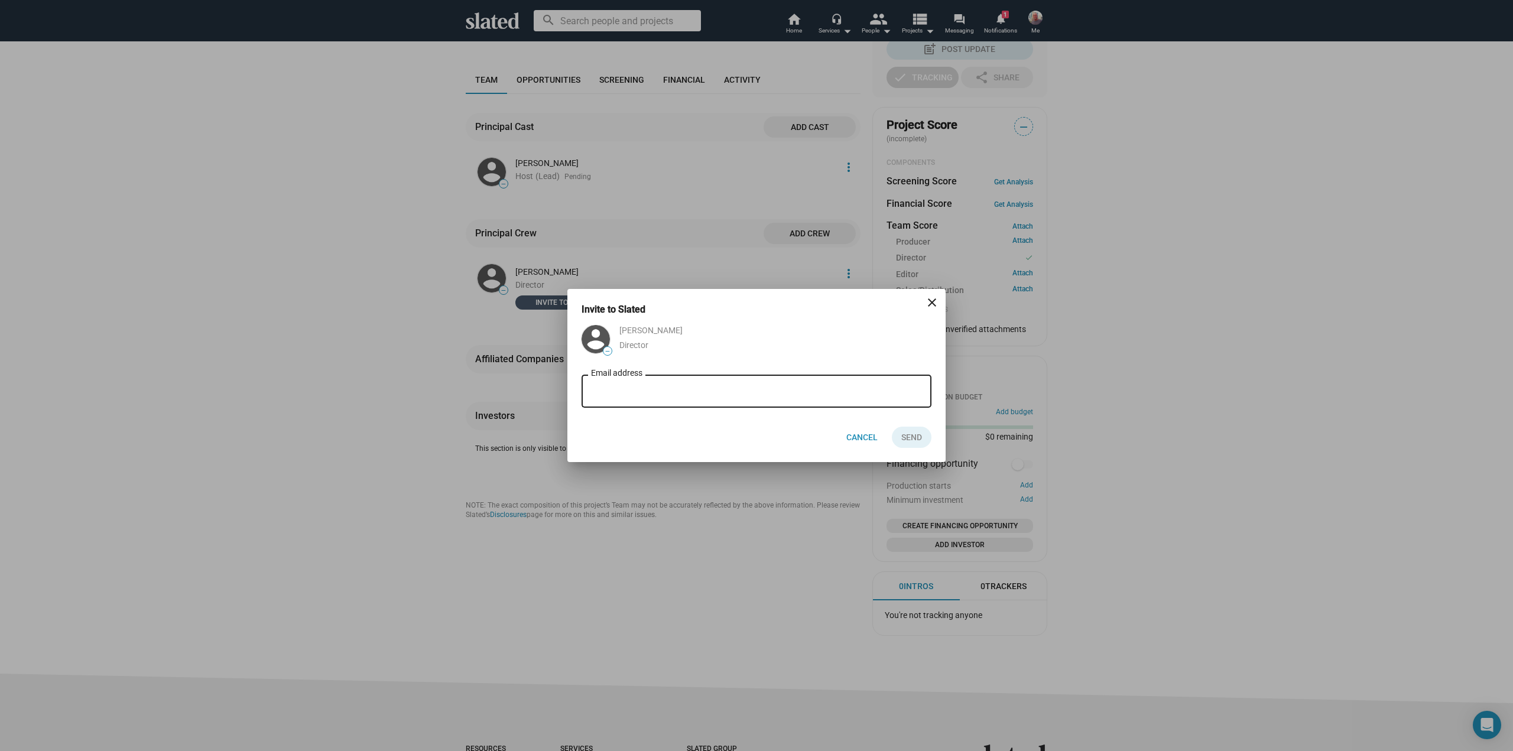 This screenshot has height=751, width=1513. I want to click on button: Send, so click(911, 437).